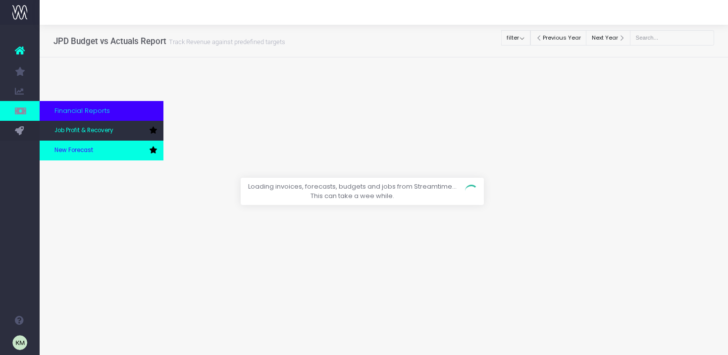  I want to click on span: Financial Reports, so click(82, 111).